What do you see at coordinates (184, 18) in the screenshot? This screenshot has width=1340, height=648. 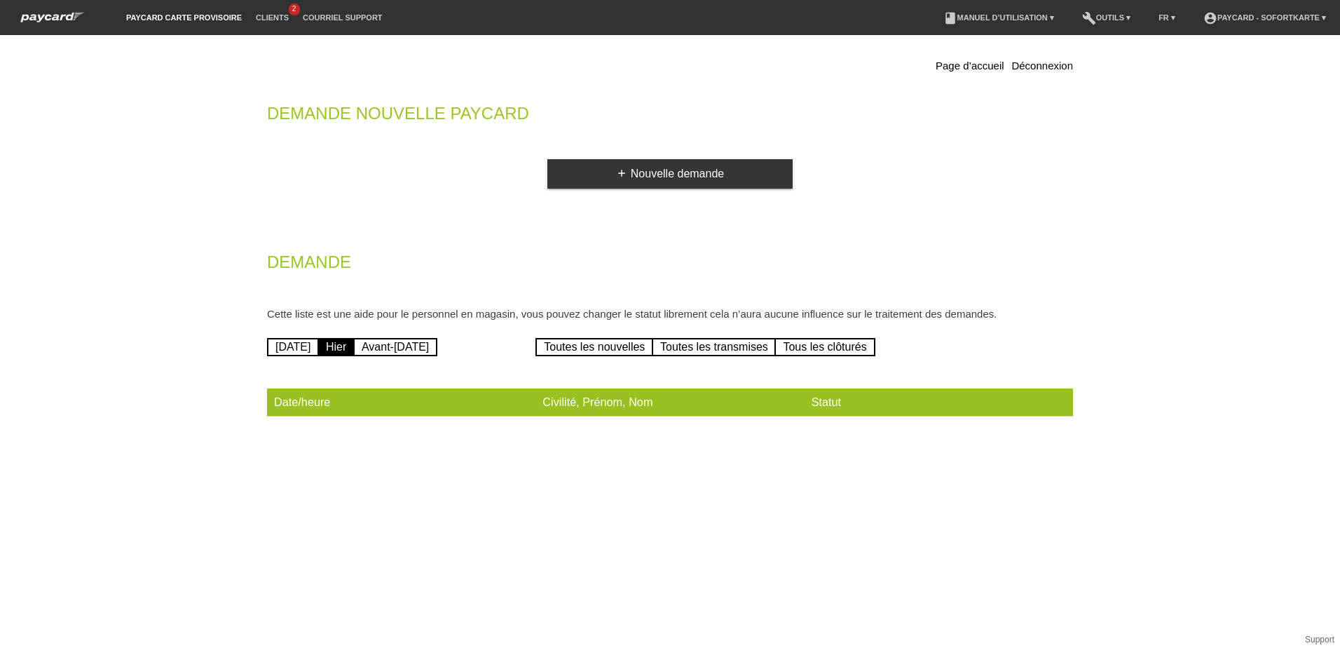 I see `a: paycard carte provisoire` at bounding box center [184, 18].